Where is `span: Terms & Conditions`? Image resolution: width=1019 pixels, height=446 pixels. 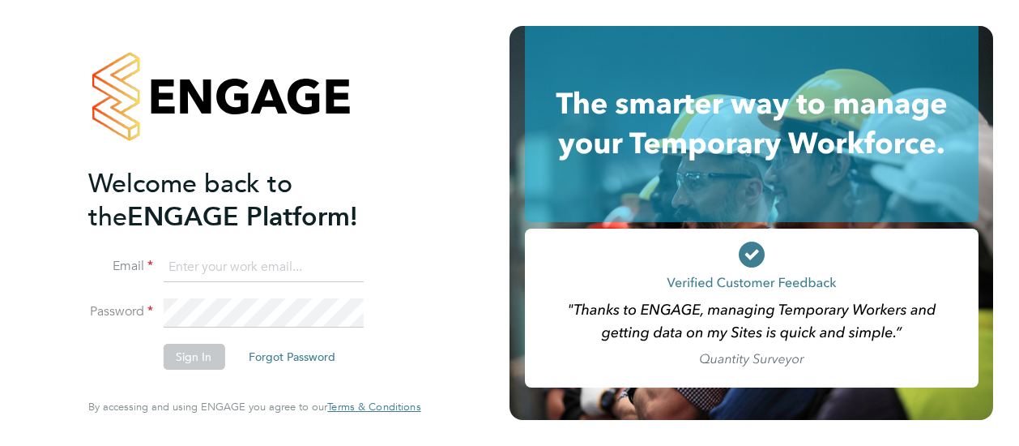
span: Terms & Conditions is located at coordinates (373, 406).